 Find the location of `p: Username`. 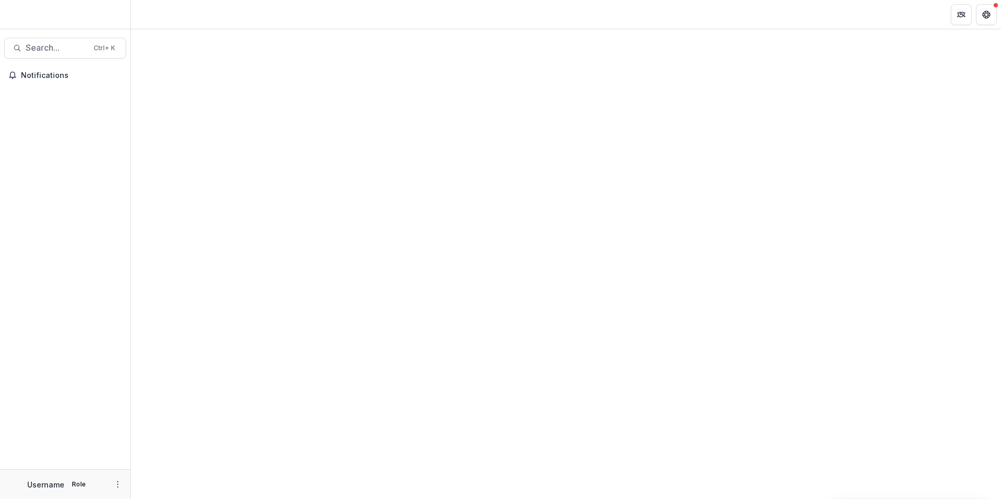

p: Username is located at coordinates (46, 485).